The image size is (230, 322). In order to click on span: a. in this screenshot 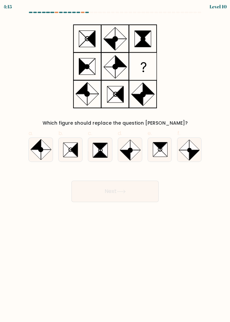, I will do `click(31, 133)`.